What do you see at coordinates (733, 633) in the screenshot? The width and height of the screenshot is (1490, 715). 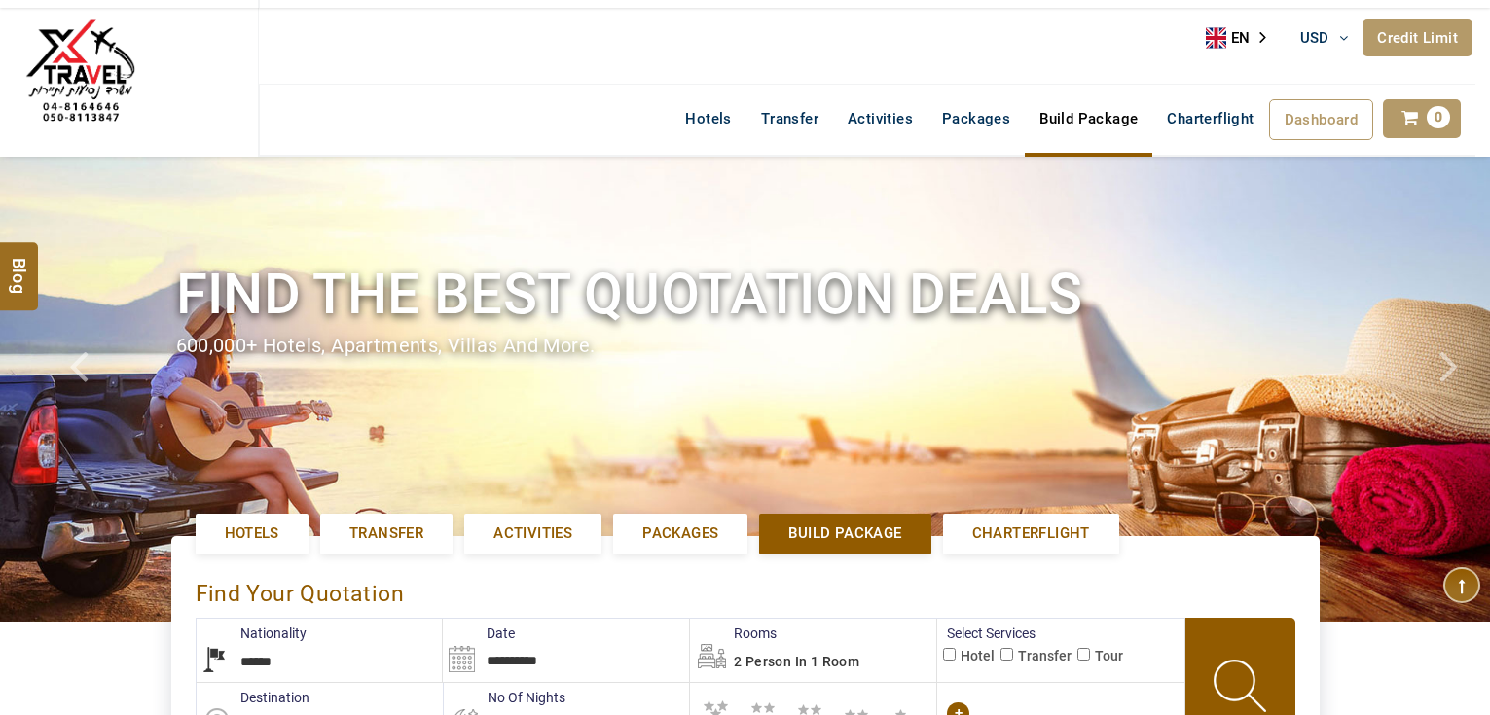 I see `label: Rooms` at bounding box center [733, 633].